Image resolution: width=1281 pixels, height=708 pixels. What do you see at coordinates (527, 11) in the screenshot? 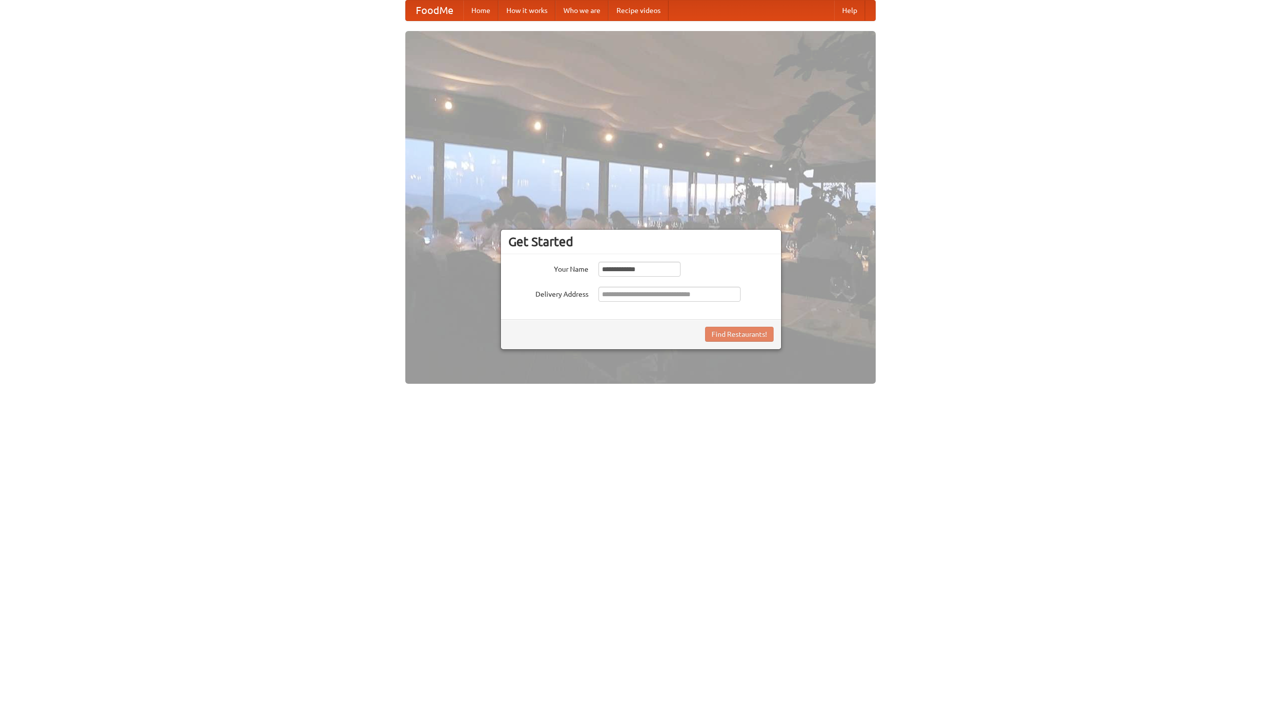
I see `a: How it works` at bounding box center [527, 11].